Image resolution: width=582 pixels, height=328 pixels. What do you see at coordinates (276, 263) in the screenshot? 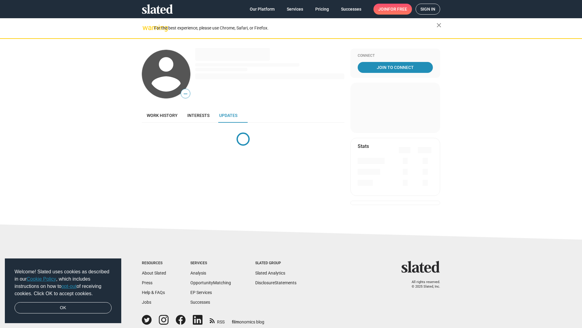
I see `div: Slated Group` at bounding box center [276, 263].